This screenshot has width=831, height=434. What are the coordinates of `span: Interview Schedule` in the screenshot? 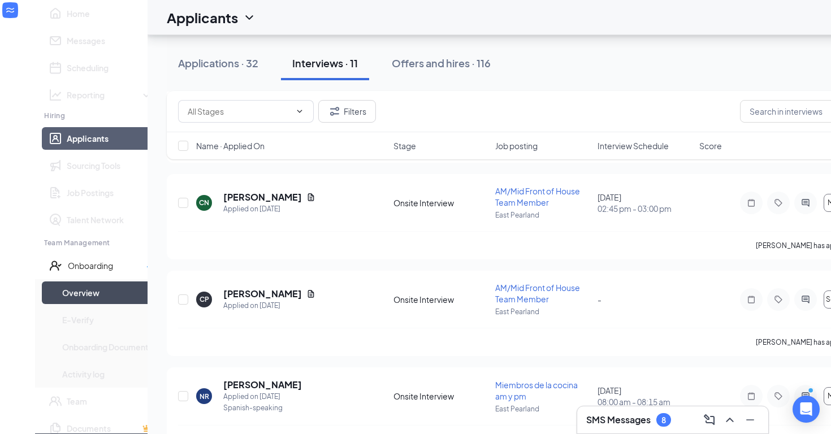 It's located at (633, 146).